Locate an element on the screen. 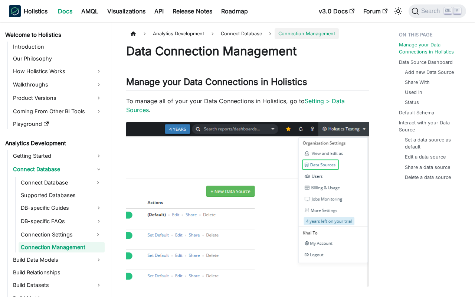  a: DB-specific Guides is located at coordinates (62, 208).